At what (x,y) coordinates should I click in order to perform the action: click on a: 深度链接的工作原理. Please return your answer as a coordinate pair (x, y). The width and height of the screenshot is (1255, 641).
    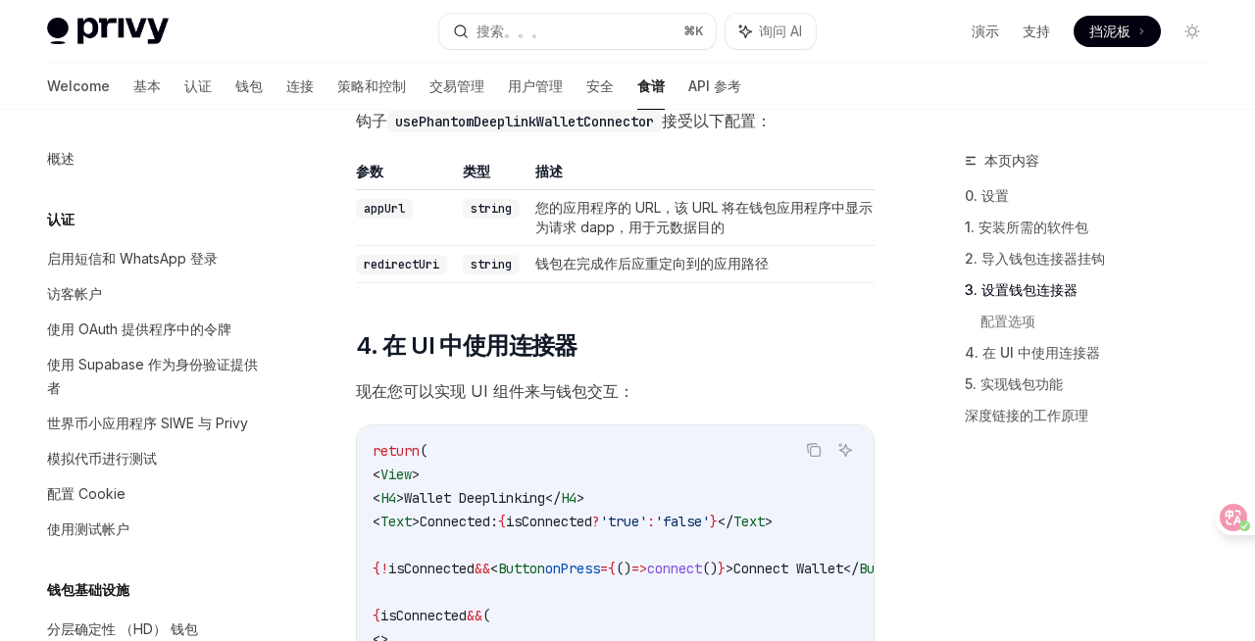
    Looking at the image, I should click on (1094, 416).